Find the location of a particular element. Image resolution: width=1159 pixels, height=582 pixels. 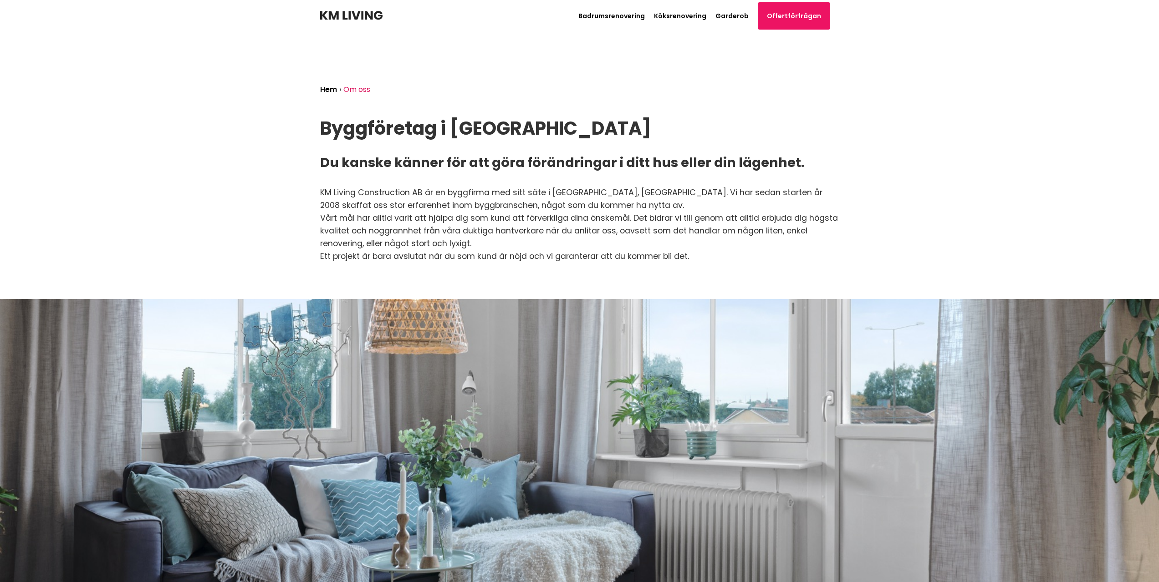

li: Om oss is located at coordinates (358, 90).